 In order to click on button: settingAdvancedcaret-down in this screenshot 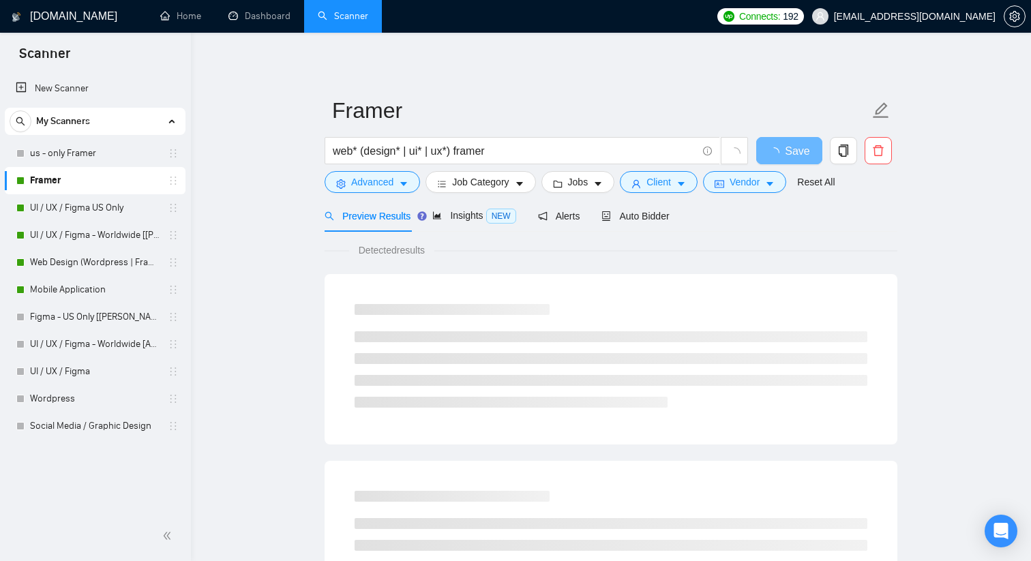, I will do `click(372, 182)`.